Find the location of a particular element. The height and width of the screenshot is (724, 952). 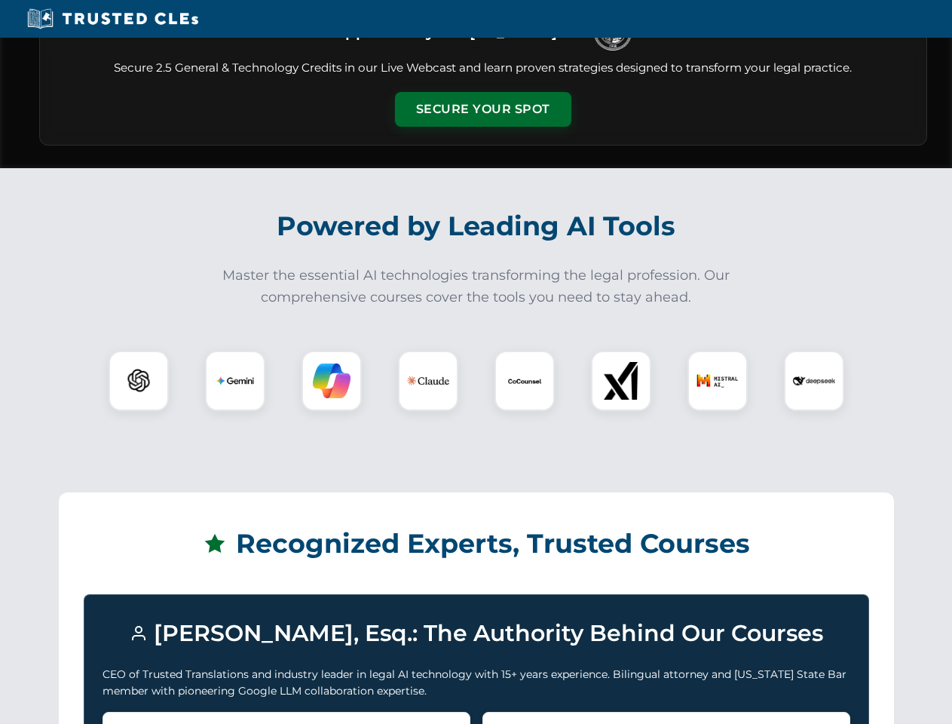

div: xAI is located at coordinates (621, 381).